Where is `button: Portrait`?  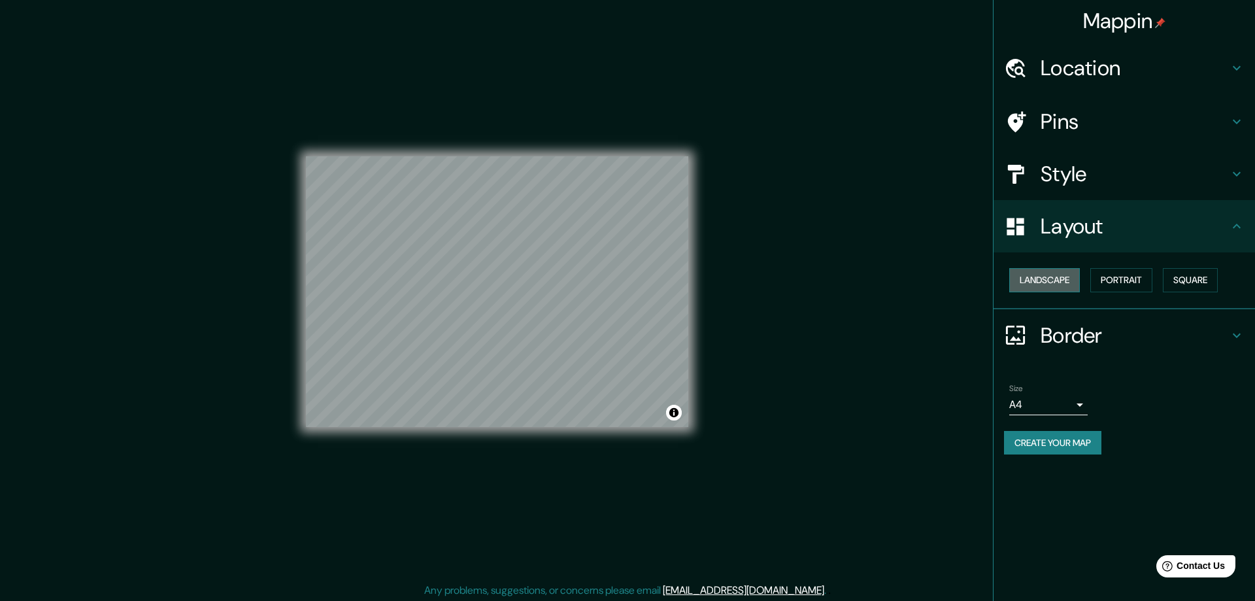 button: Portrait is located at coordinates (1121, 280).